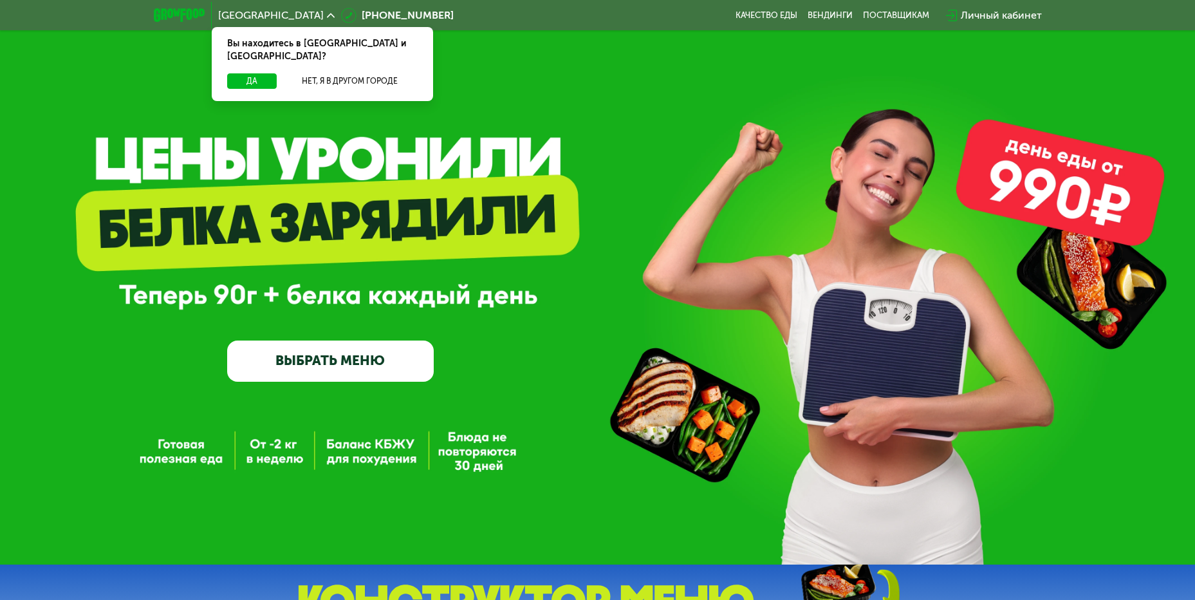 The image size is (1195, 600). I want to click on button: Нет, я в другом городе, so click(349, 81).